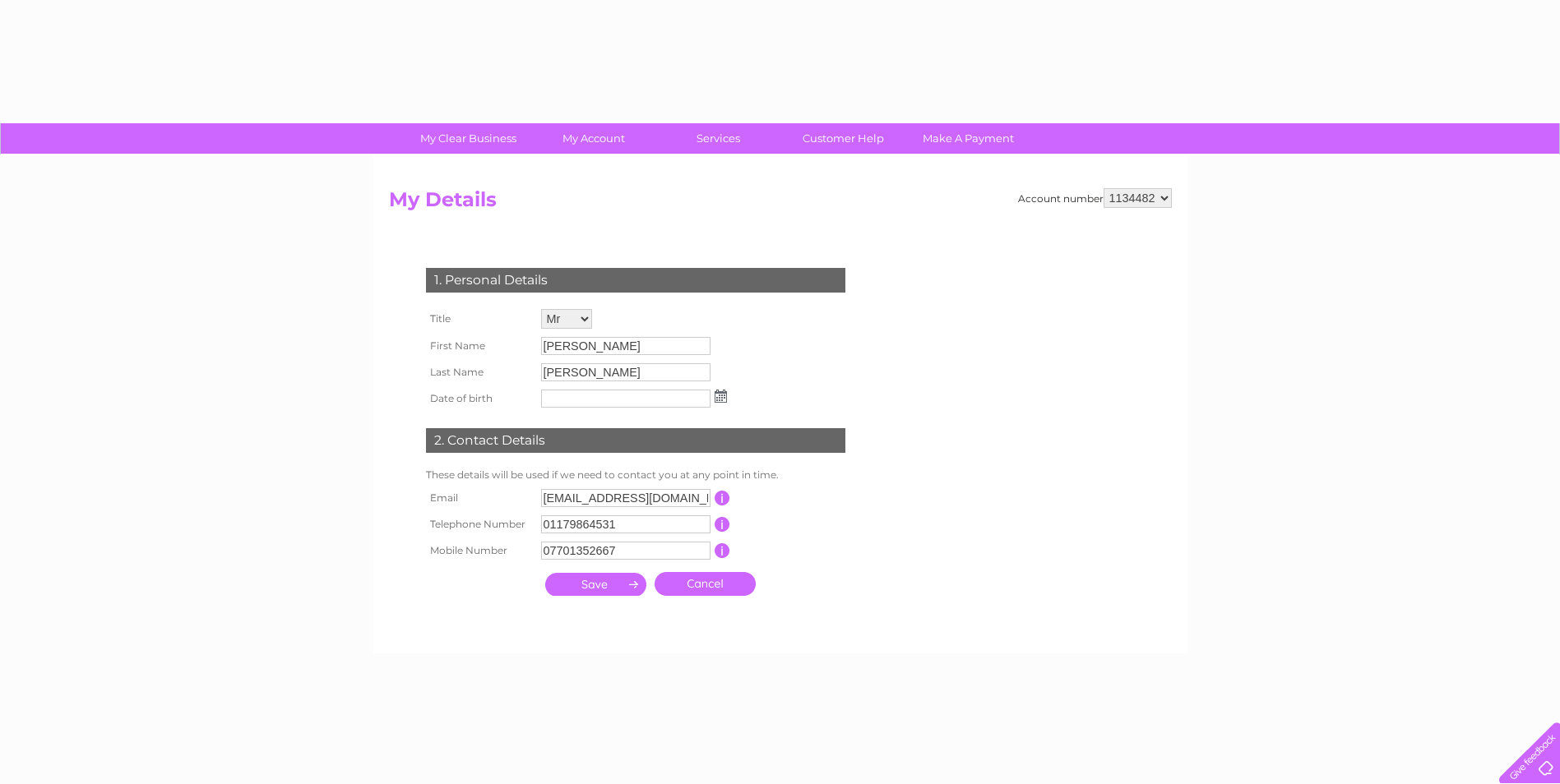  Describe the element at coordinates (596, 584) in the screenshot. I see `input: Submit` at that location.